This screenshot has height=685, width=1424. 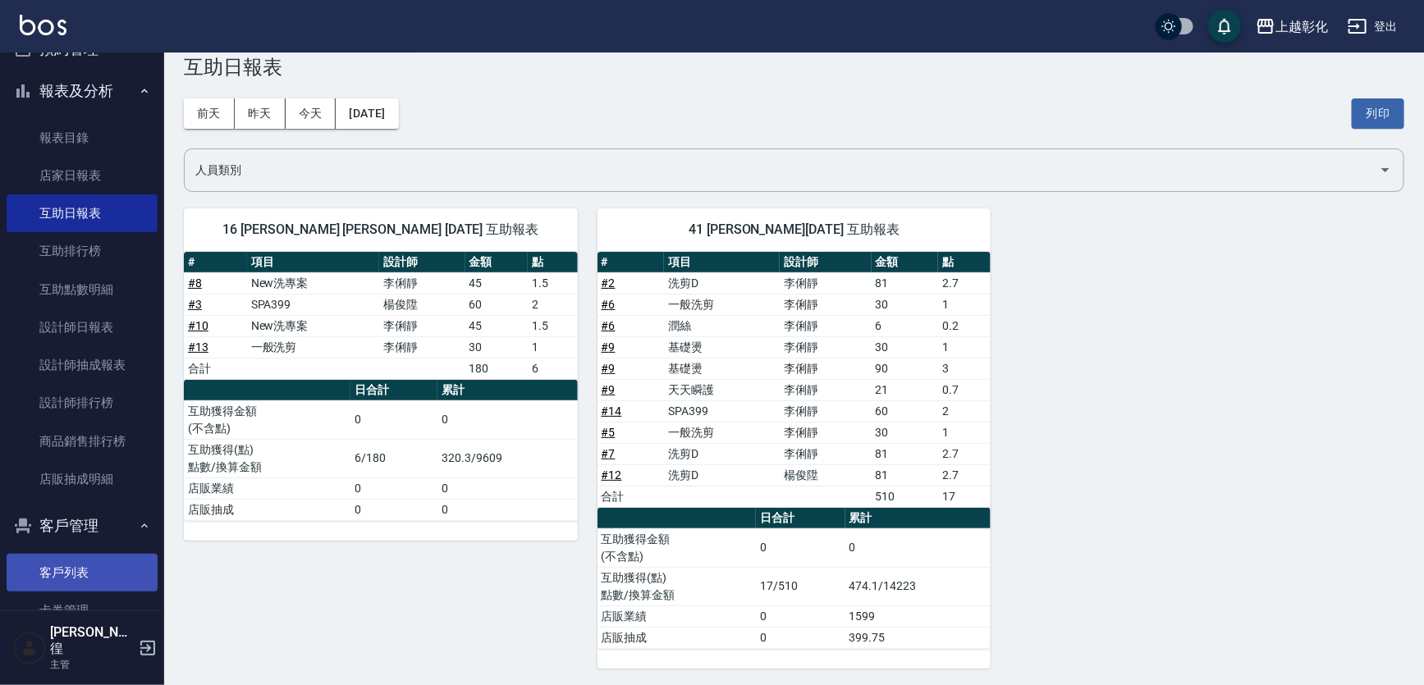 What do you see at coordinates (611, 475) in the screenshot?
I see `a: #12` at bounding box center [611, 475].